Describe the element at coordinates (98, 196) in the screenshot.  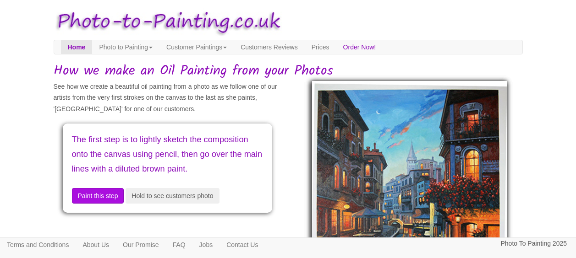
I see `button: Paint this step` at that location.